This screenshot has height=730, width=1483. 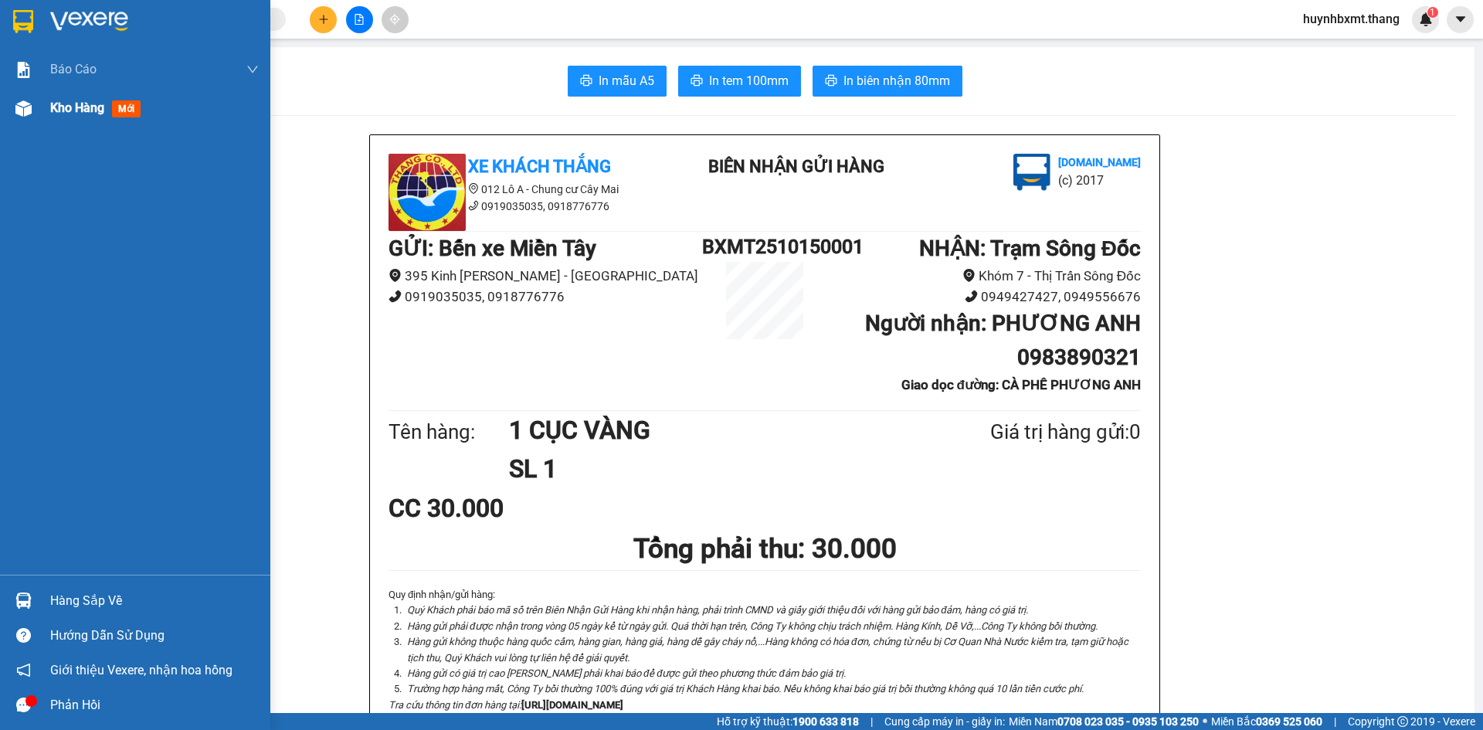 What do you see at coordinates (1099, 180) in the screenshot?
I see `li: (c) 2017` at bounding box center [1099, 180].